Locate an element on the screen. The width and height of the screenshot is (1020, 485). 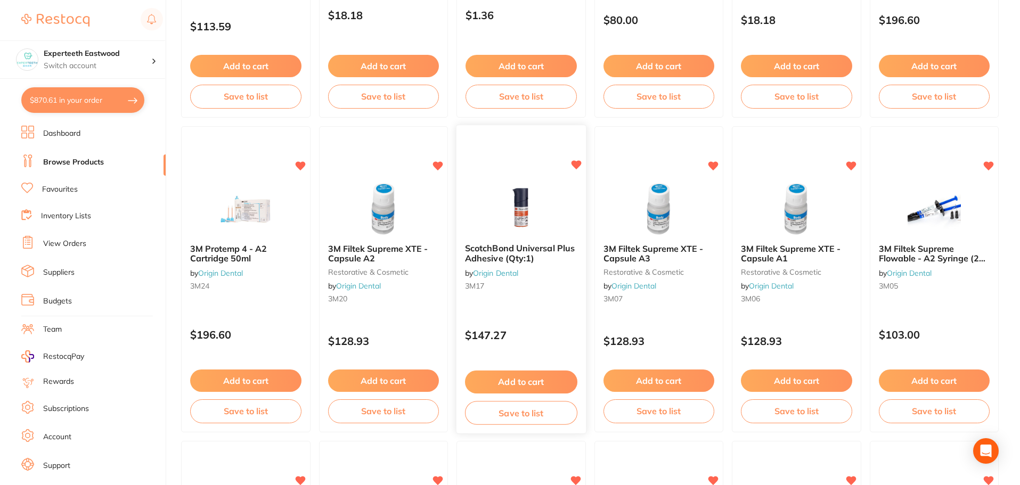
a: Budgets is located at coordinates (58, 301).